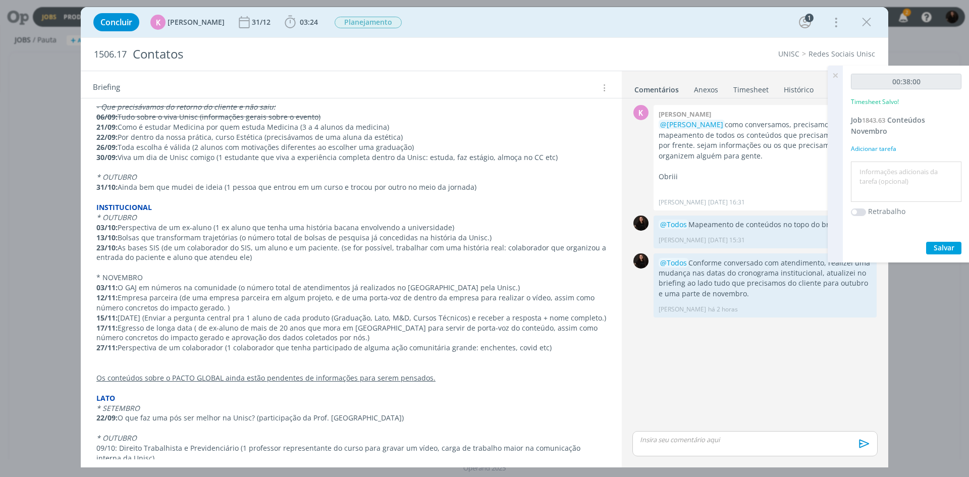 The image size is (969, 477). What do you see at coordinates (107, 318) in the screenshot?
I see `strong: 15/11:` at bounding box center [107, 318].